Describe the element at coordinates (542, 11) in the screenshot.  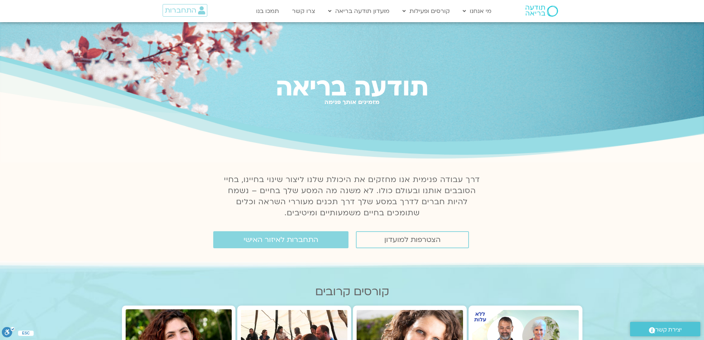
I see `img: תודעה בריאה` at that location.